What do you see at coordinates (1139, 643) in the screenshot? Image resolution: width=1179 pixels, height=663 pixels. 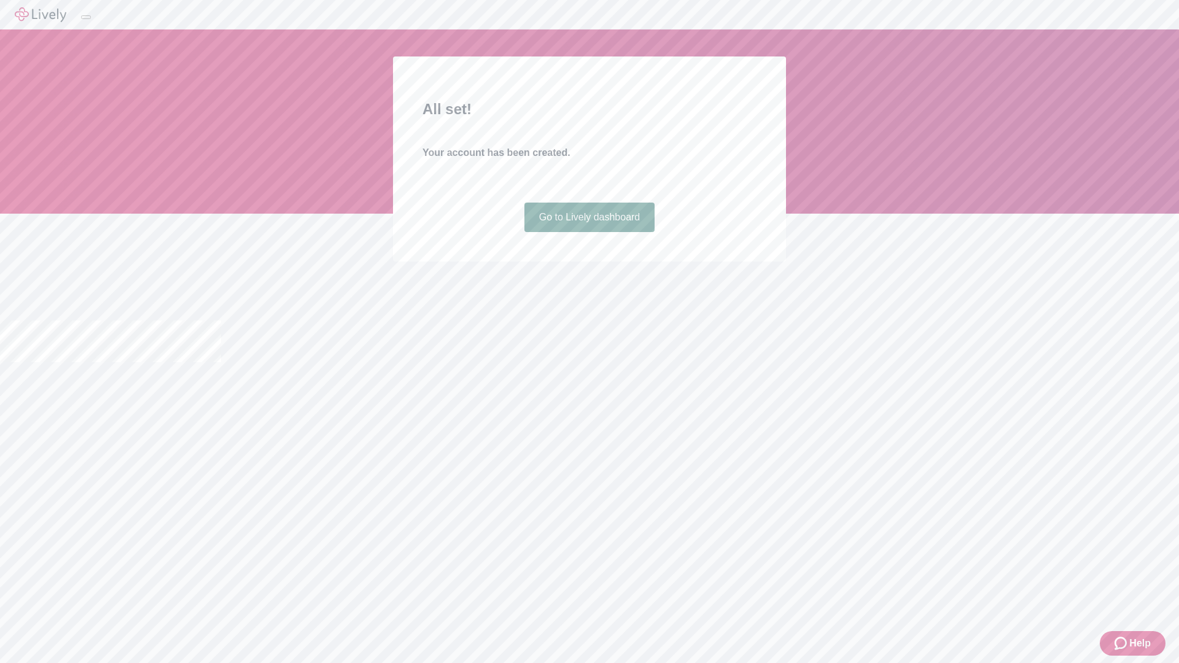 I see `span: Help` at bounding box center [1139, 643].